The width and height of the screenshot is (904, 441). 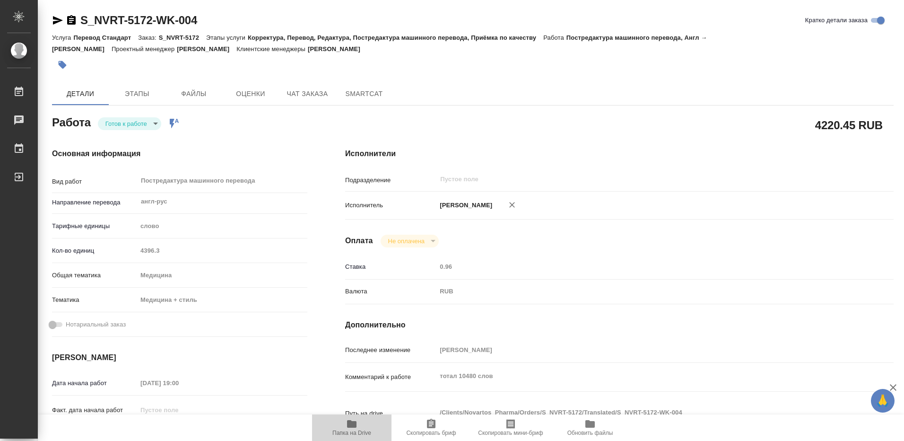 What do you see at coordinates (95, 202) in the screenshot?
I see `p: Направление перевода` at bounding box center [95, 202].